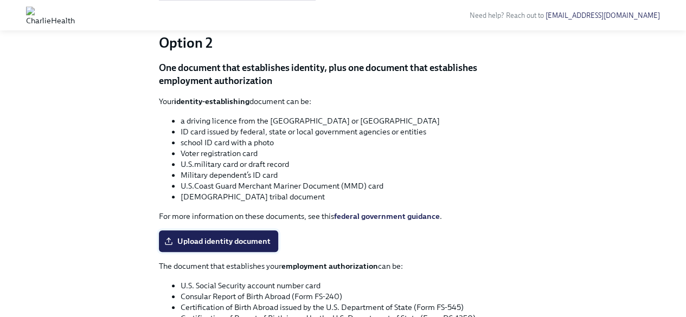  I want to click on label: Upload identity document, so click(219, 241).